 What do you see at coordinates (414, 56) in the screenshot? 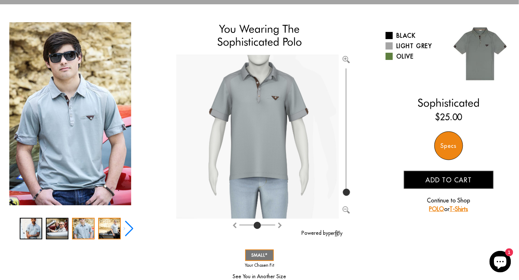
I see `a: Olive` at bounding box center [414, 56].